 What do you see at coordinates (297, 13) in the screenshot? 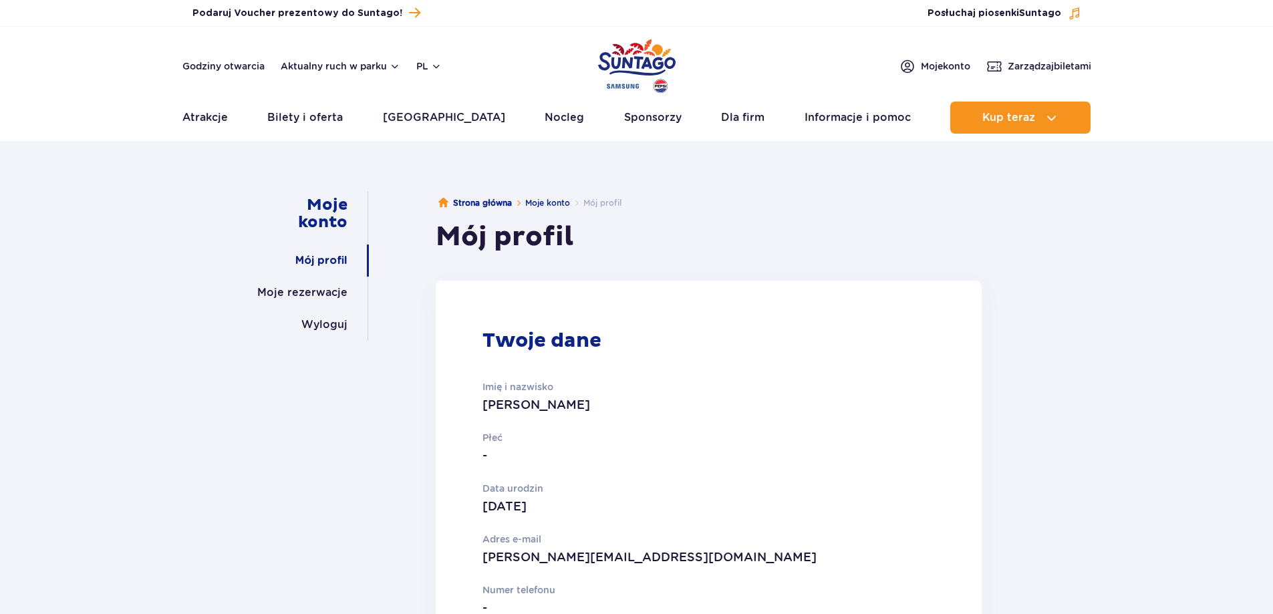
I see `span: Podaruj Voucher prezentowy do Suntago!` at bounding box center [297, 13].